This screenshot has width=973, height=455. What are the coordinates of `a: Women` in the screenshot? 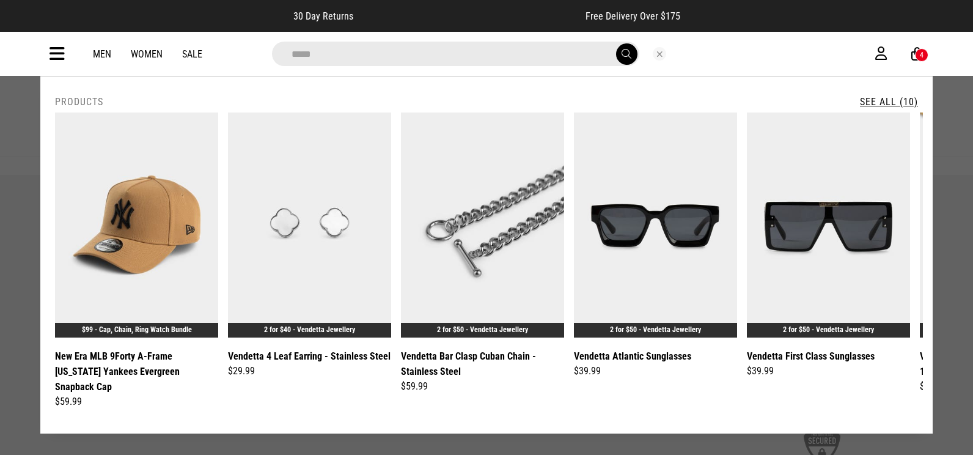 It's located at (147, 54).